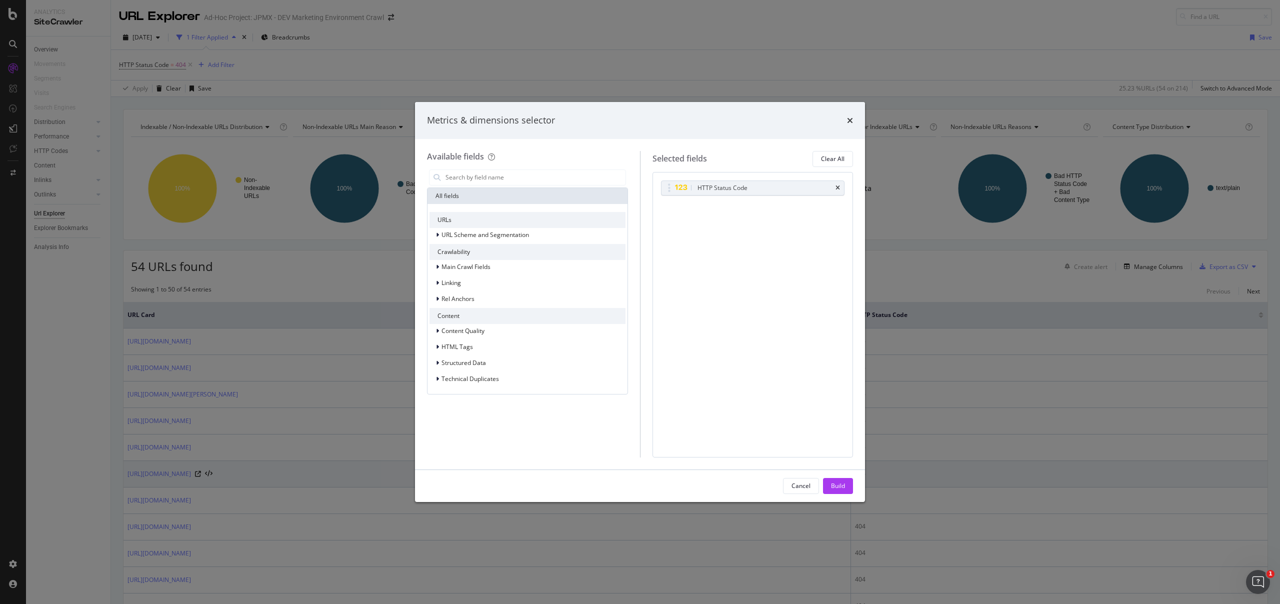 The height and width of the screenshot is (604, 1280). I want to click on div: Metrics & dimensions selector, so click(491, 121).